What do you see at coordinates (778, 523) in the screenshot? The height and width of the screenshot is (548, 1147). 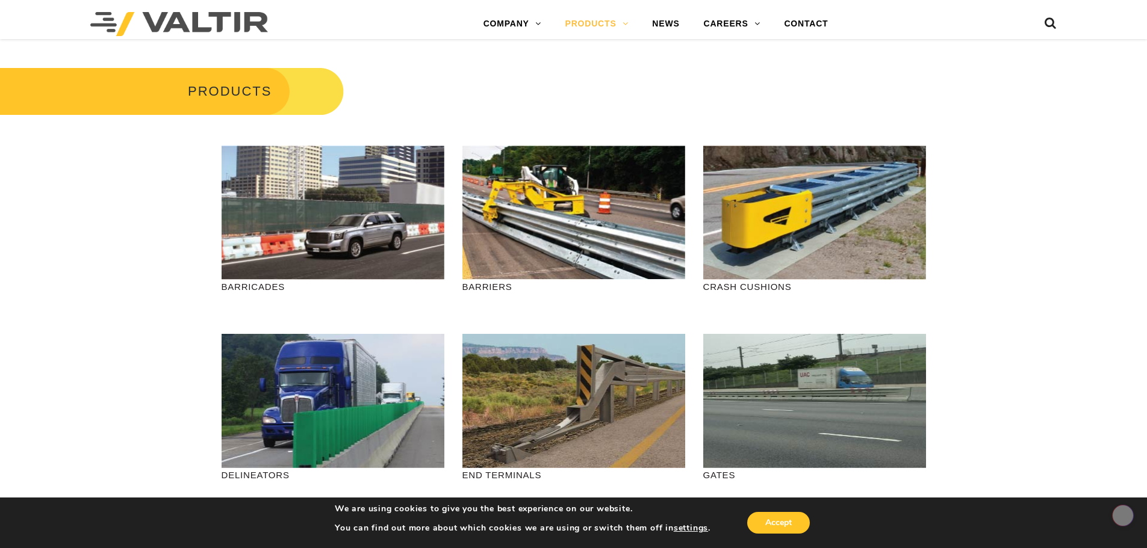 I see `button: Accept` at bounding box center [778, 523].